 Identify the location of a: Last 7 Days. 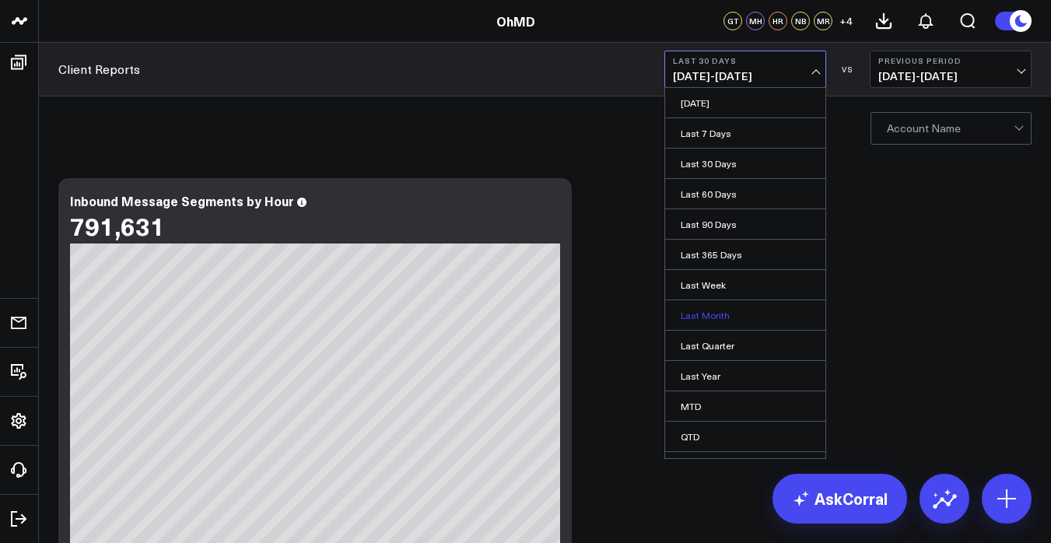
(745, 133).